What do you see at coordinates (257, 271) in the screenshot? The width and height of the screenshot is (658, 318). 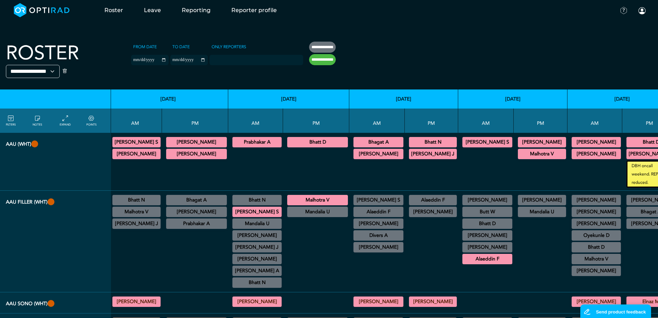 I see `div: General CT/CT Gastrointestinal/MRI Gastrointestinal/General MRI/General XR 10:30 - 11:30` at bounding box center [257, 271].